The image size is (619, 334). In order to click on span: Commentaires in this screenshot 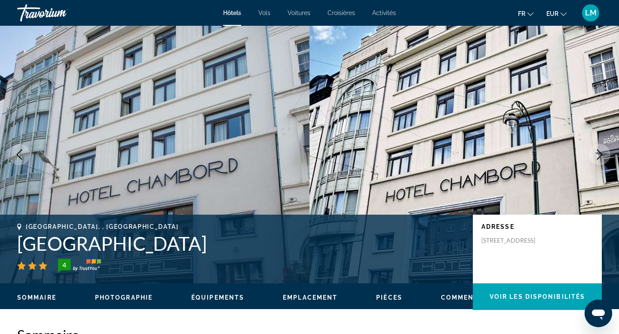, I will do `click(470, 298)`.